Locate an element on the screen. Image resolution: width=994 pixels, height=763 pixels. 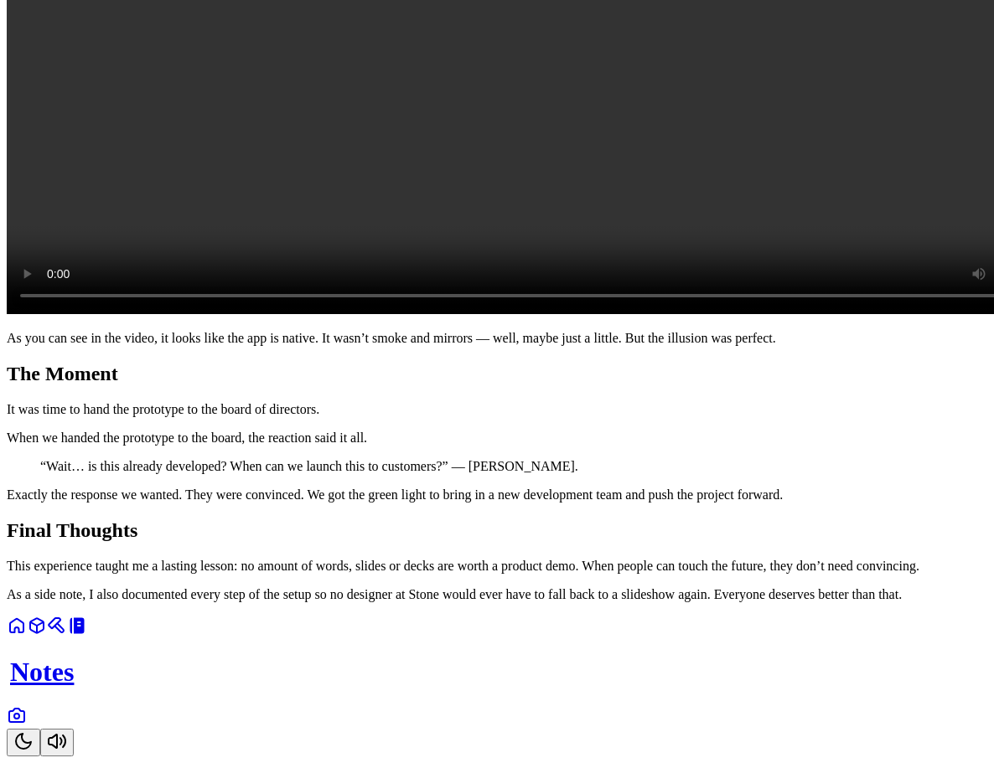
button: Toggle Audio is located at coordinates (57, 742).